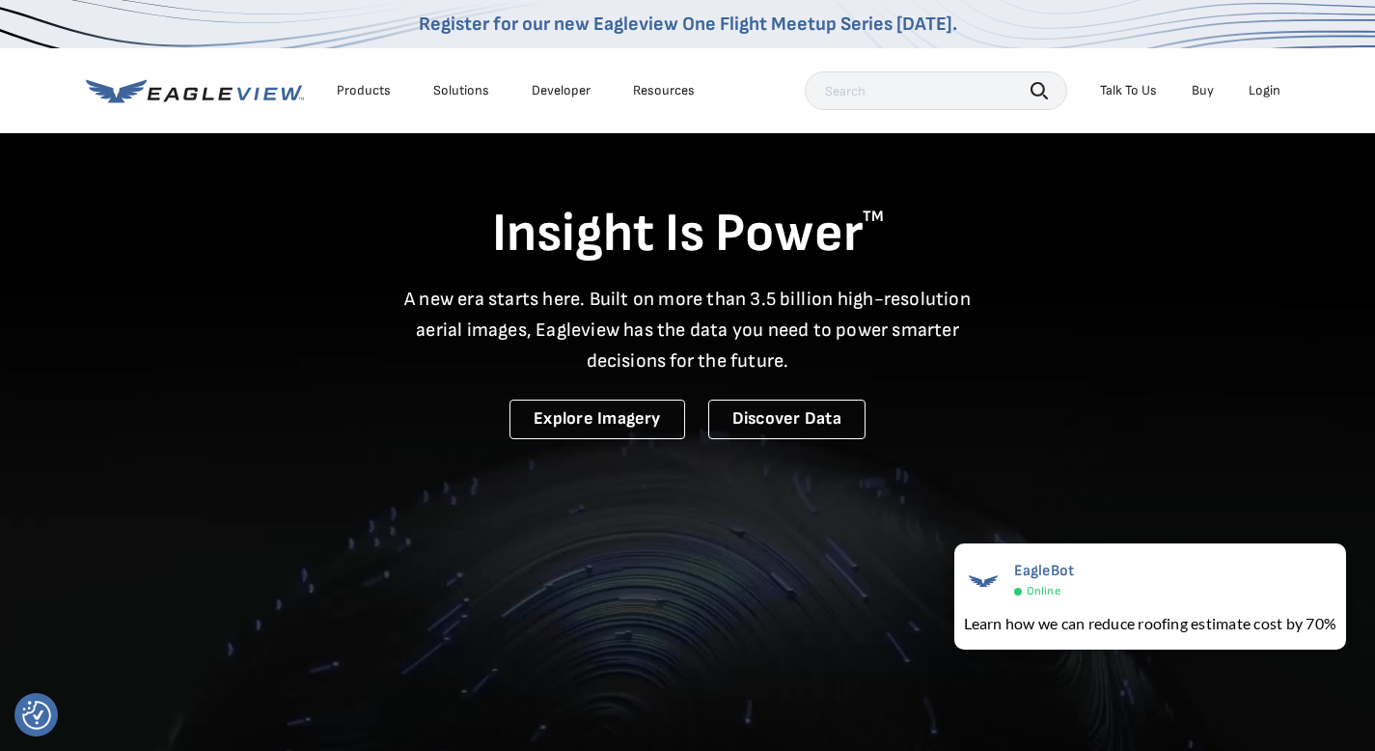  I want to click on img: EagleBot, so click(983, 581).